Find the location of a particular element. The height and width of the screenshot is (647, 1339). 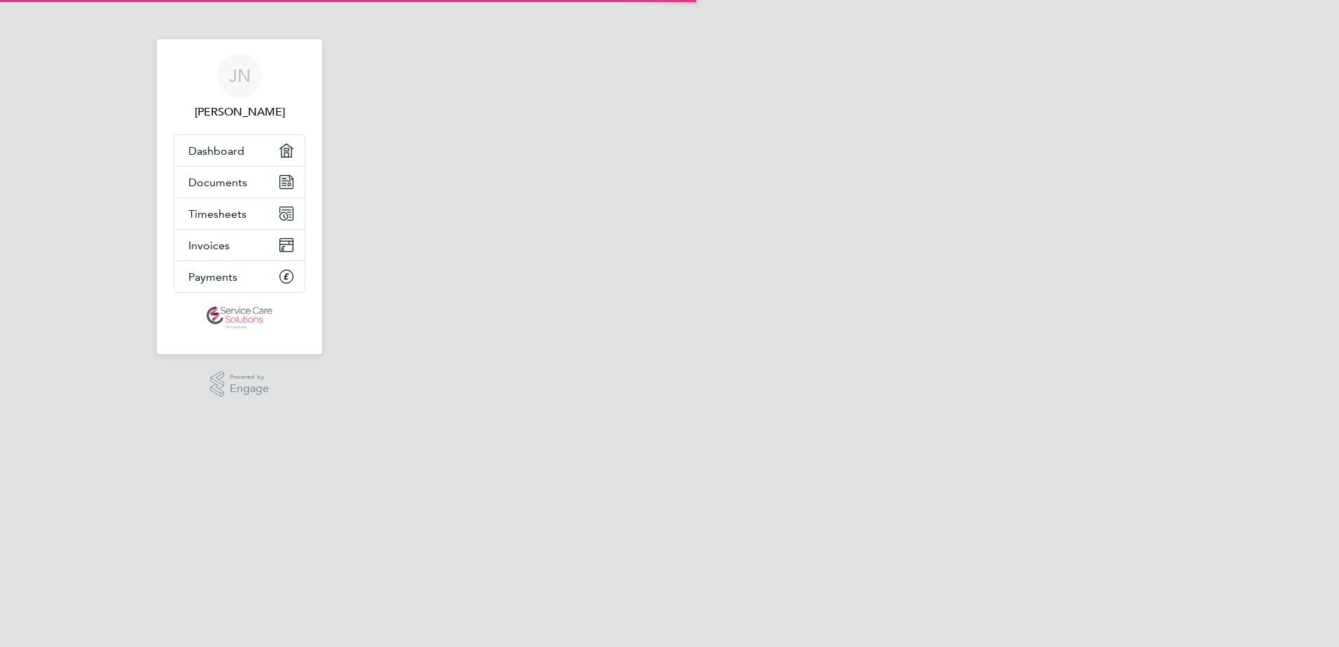

a: Timesheets is located at coordinates (240, 214).